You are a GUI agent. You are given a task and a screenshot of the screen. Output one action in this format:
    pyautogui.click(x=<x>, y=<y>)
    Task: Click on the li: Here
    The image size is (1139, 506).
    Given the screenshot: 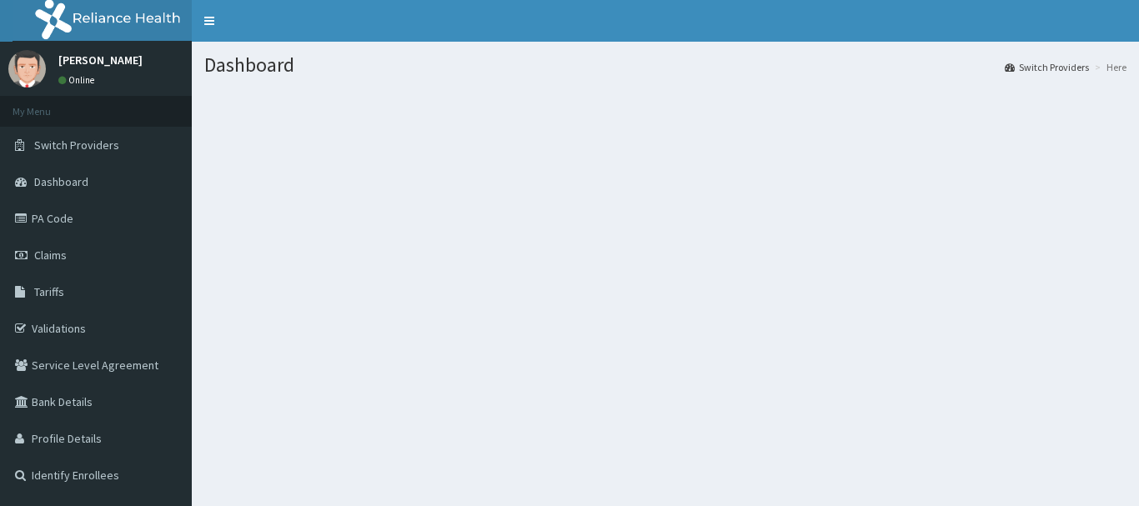 What is the action you would take?
    pyautogui.click(x=1108, y=67)
    